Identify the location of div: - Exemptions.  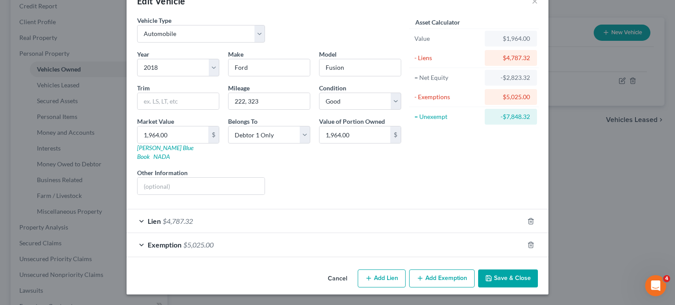
(447, 97).